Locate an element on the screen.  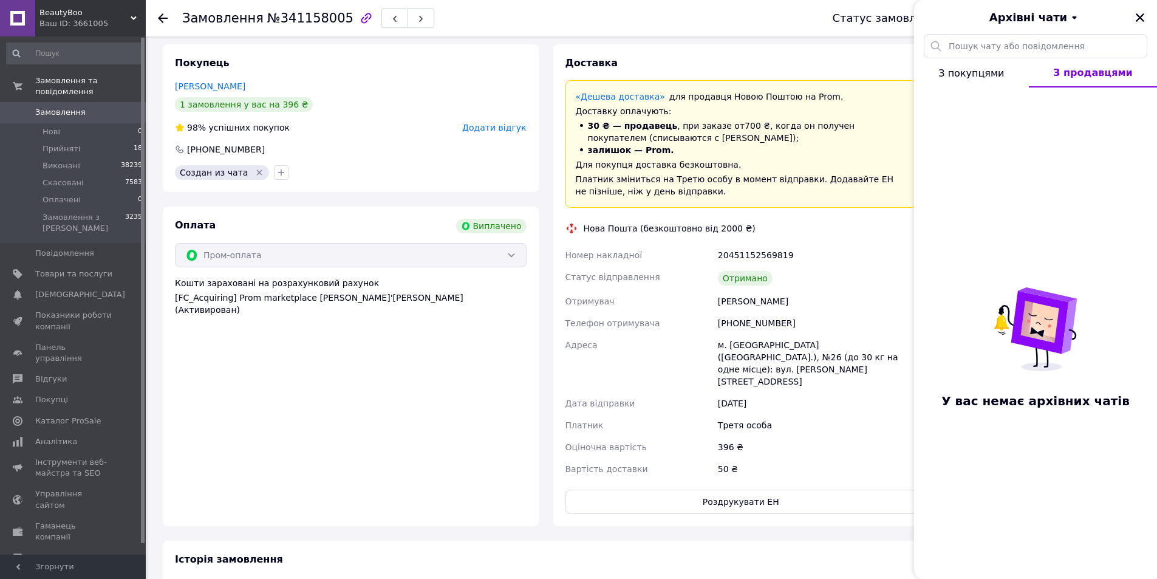
span: Телефон отримувача is located at coordinates (613, 323).